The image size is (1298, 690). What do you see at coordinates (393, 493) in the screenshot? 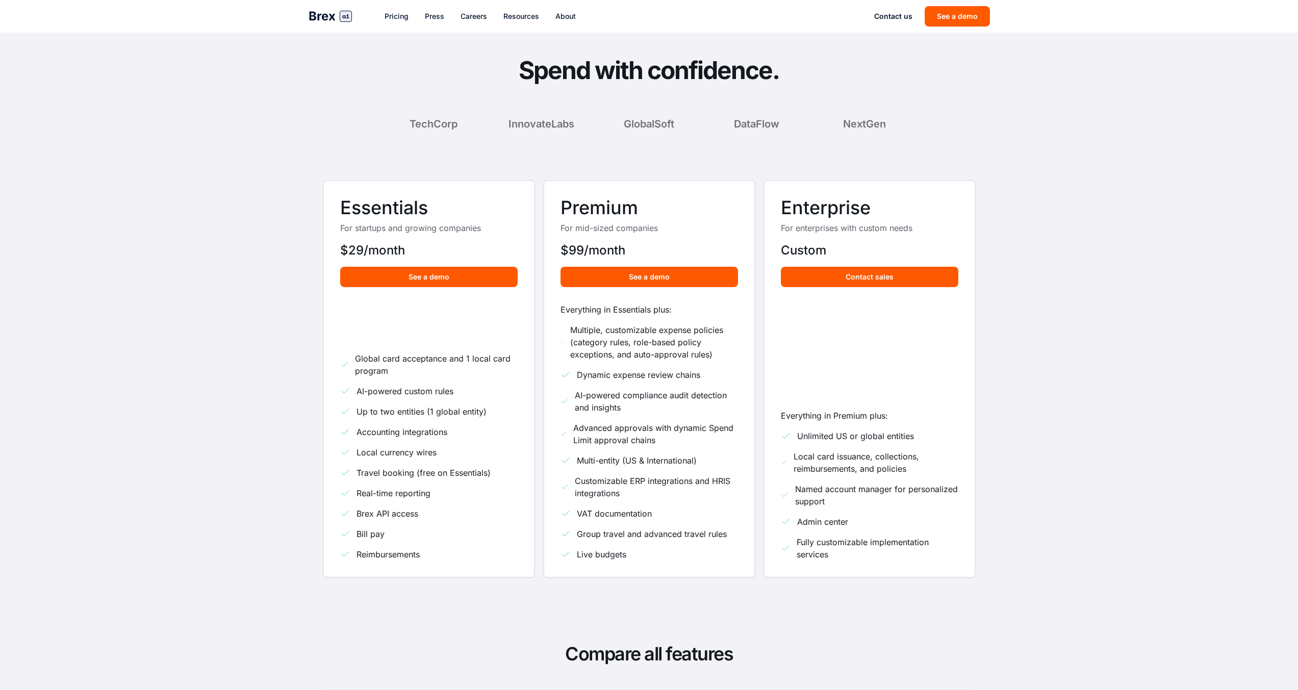
I see `span: Real-time reporting` at bounding box center [393, 493].